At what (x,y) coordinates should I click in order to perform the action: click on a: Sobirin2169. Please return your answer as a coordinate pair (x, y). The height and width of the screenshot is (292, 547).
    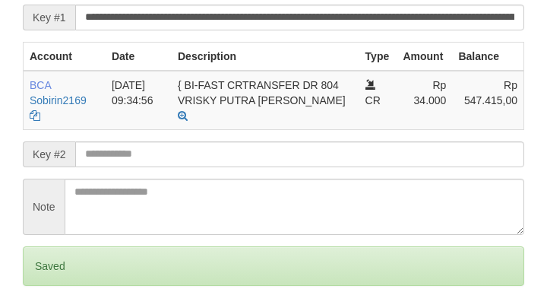
    Looking at the image, I should click on (58, 100).